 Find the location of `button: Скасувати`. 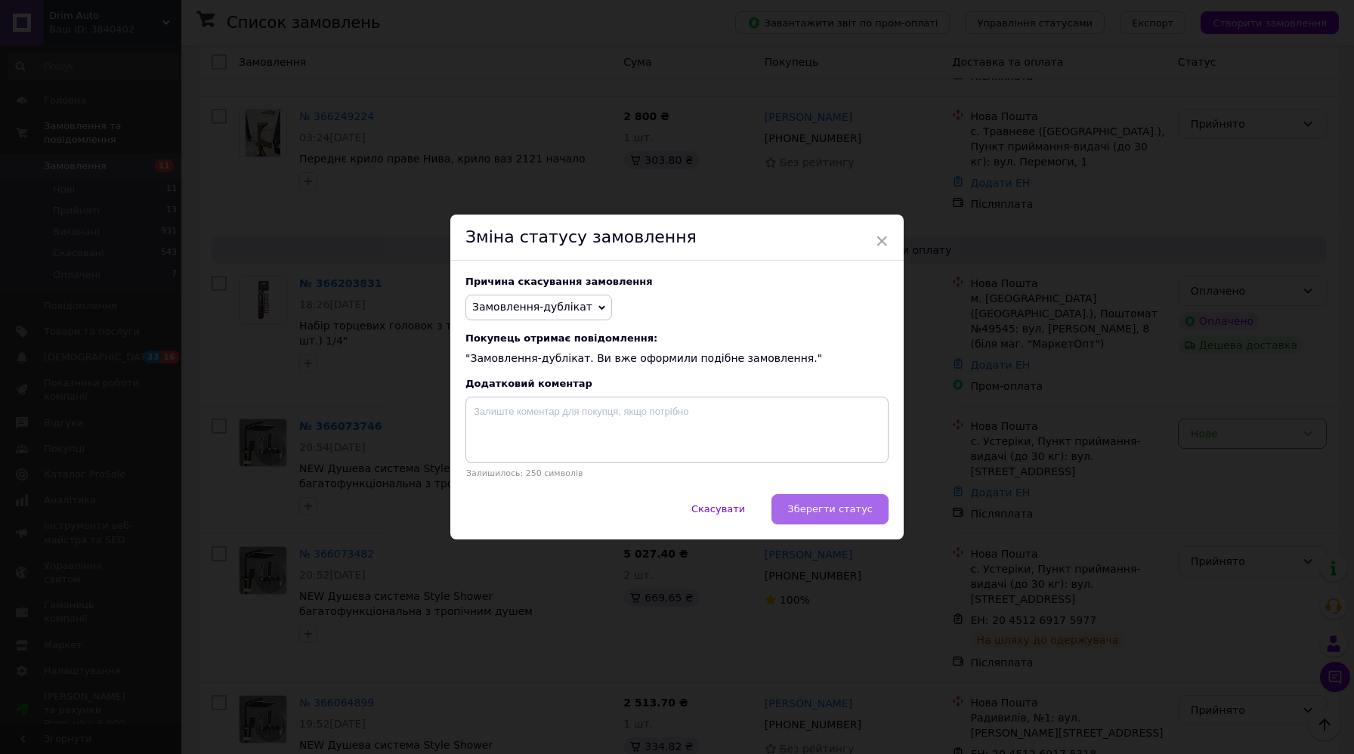

button: Скасувати is located at coordinates (718, 509).